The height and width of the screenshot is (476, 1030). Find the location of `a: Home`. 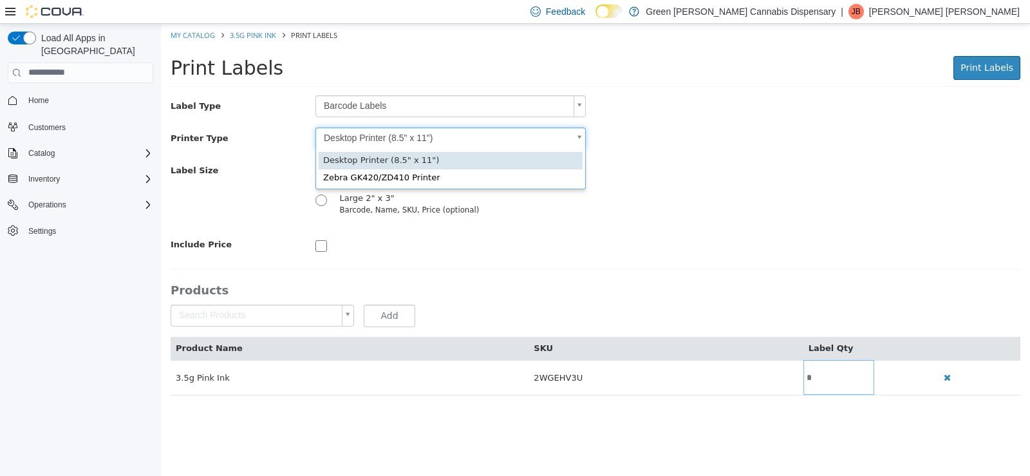

a: Home is located at coordinates (39, 100).